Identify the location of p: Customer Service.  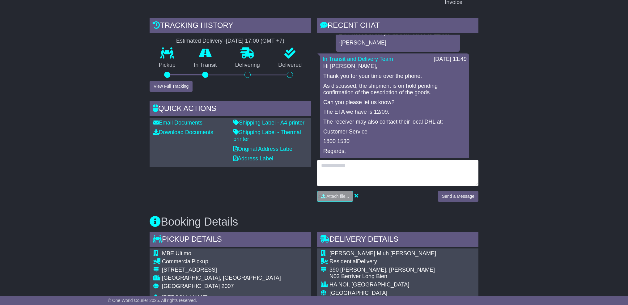
(395, 132).